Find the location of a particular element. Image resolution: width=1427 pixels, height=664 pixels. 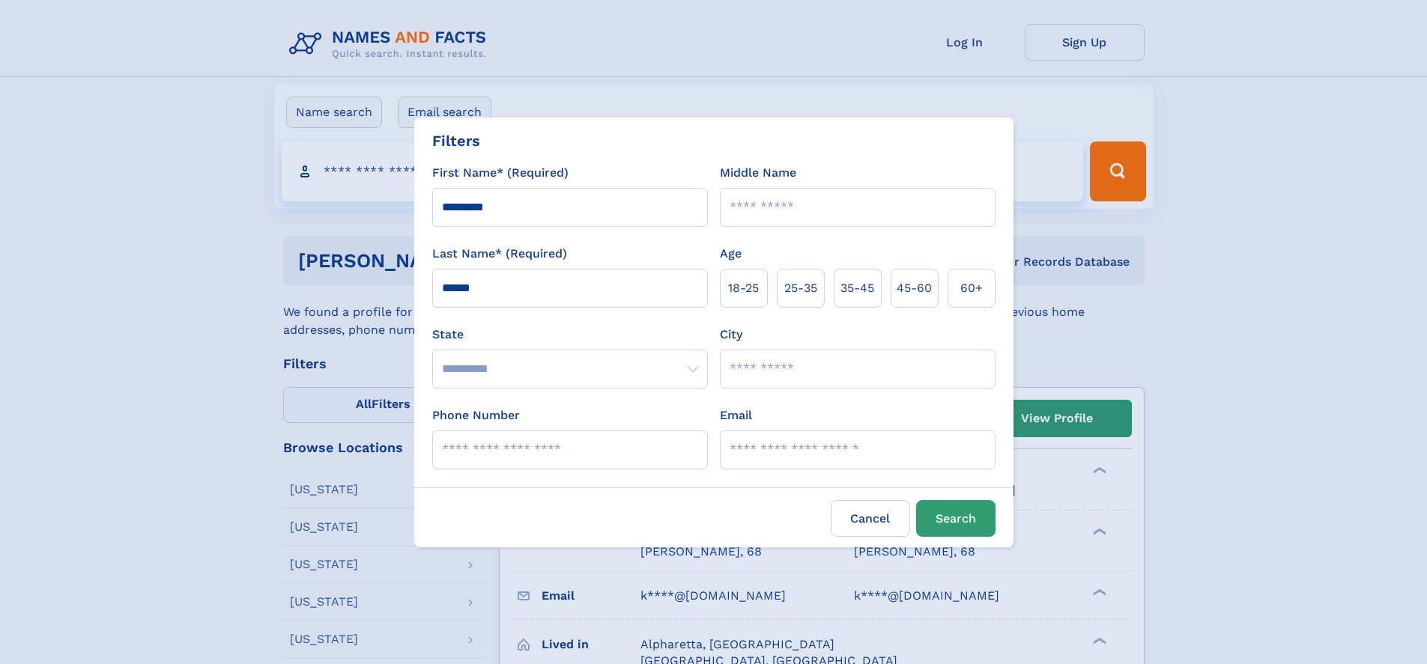

span: 45‑60 is located at coordinates (914, 288).